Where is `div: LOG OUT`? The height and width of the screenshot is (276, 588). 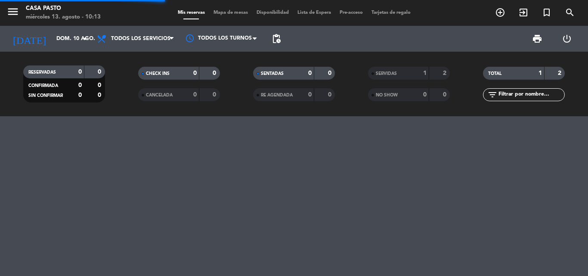 div: LOG OUT is located at coordinates (566, 39).